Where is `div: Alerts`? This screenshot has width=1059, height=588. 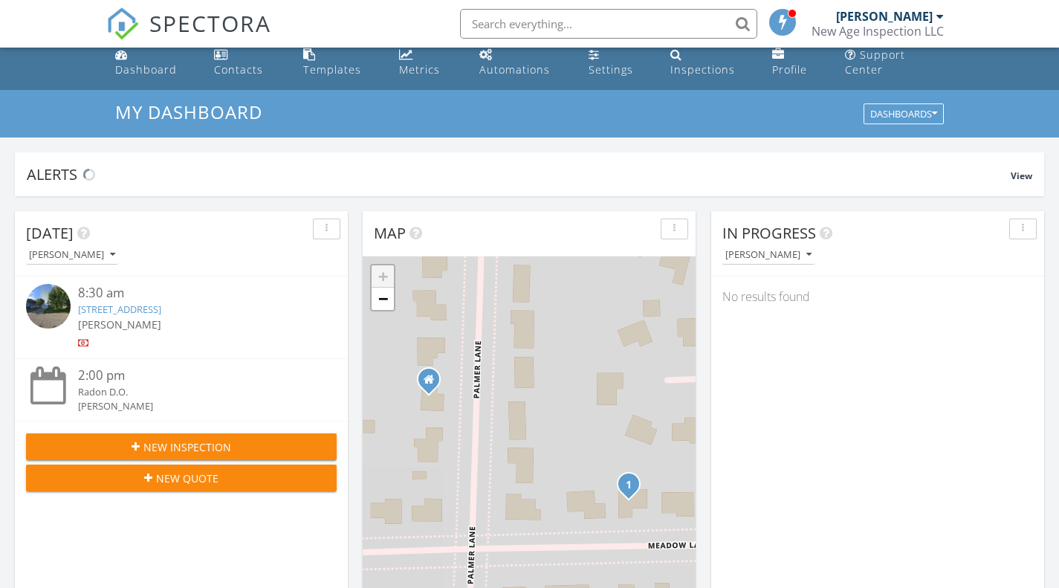
div: Alerts is located at coordinates (519, 174).